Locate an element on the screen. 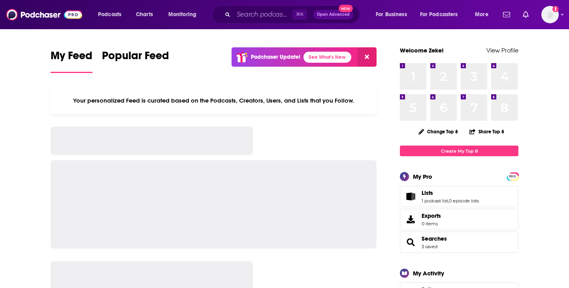 The image size is (569, 288). button: Share Top 8 is located at coordinates (487, 132).